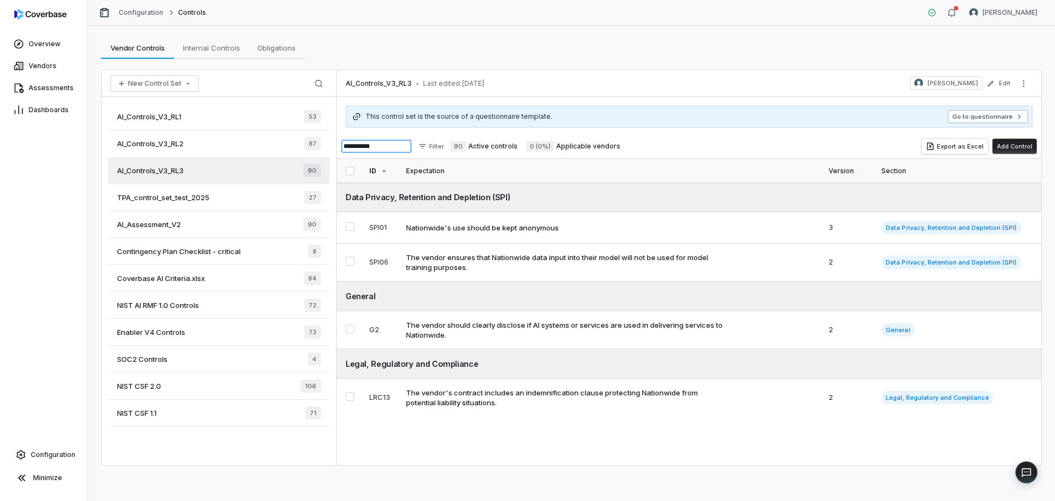 The width and height of the screenshot is (1055, 501). What do you see at coordinates (313, 332) in the screenshot?
I see `span: 73` at bounding box center [313, 332].